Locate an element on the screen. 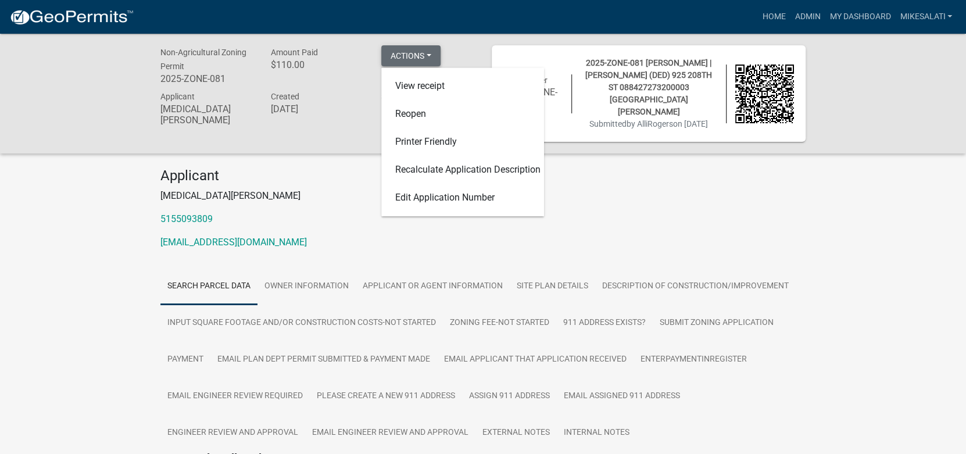 The width and height of the screenshot is (966, 454). a: Email Plan Dept Permit submitted & Payment made is located at coordinates (324, 360).